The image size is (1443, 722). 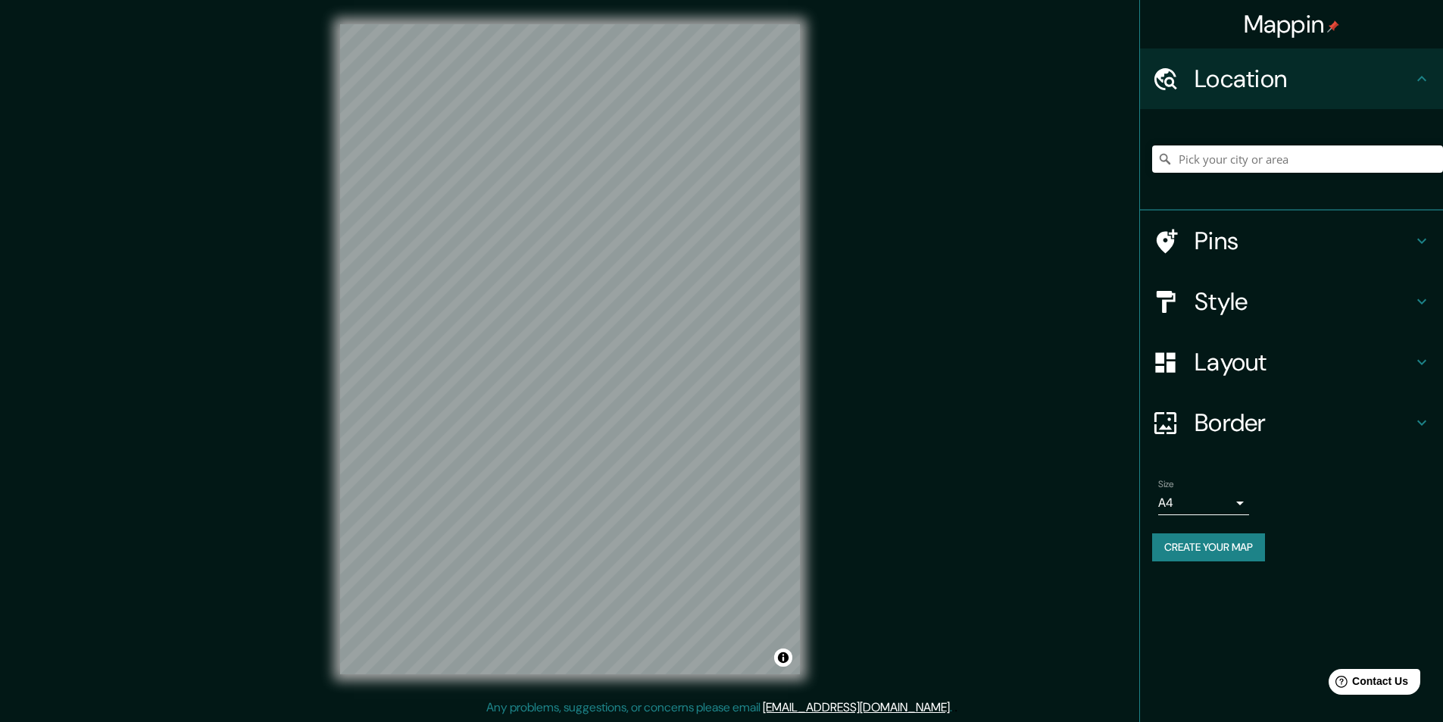 What do you see at coordinates (1291, 241) in the screenshot?
I see `div: Pins` at bounding box center [1291, 241].